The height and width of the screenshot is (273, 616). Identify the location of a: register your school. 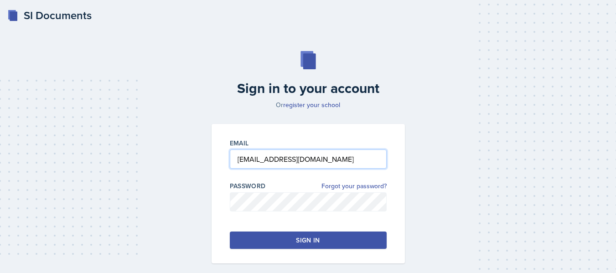
(311, 105).